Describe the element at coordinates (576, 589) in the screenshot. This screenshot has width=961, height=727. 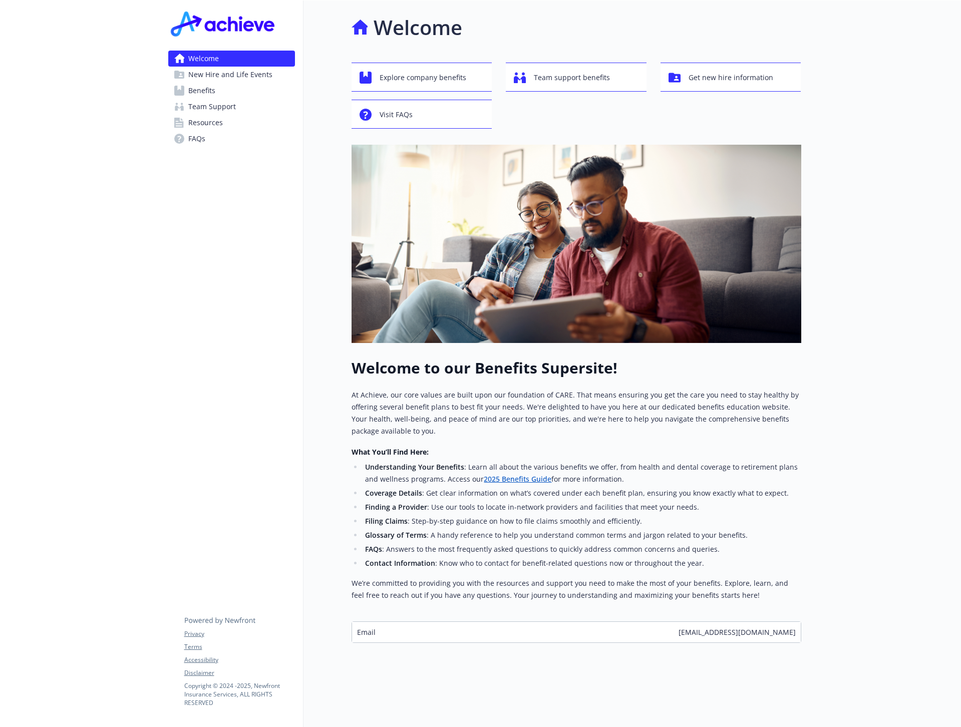
I see `p: We’re committed to providing you with the resources and support you need to make the most of your...` at that location.